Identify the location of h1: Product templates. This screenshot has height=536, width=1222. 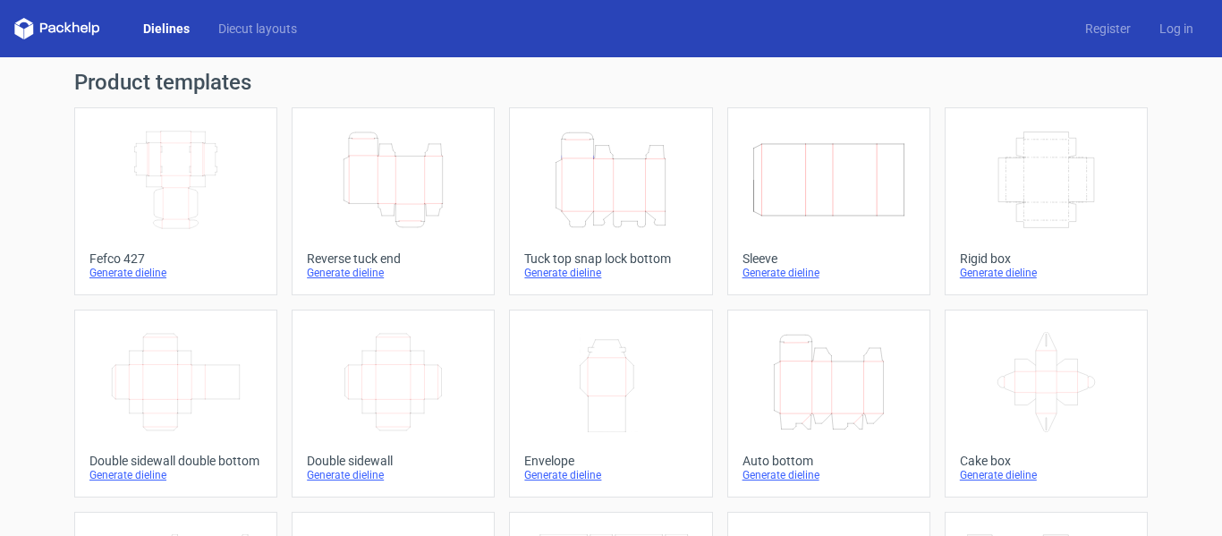
(611, 82).